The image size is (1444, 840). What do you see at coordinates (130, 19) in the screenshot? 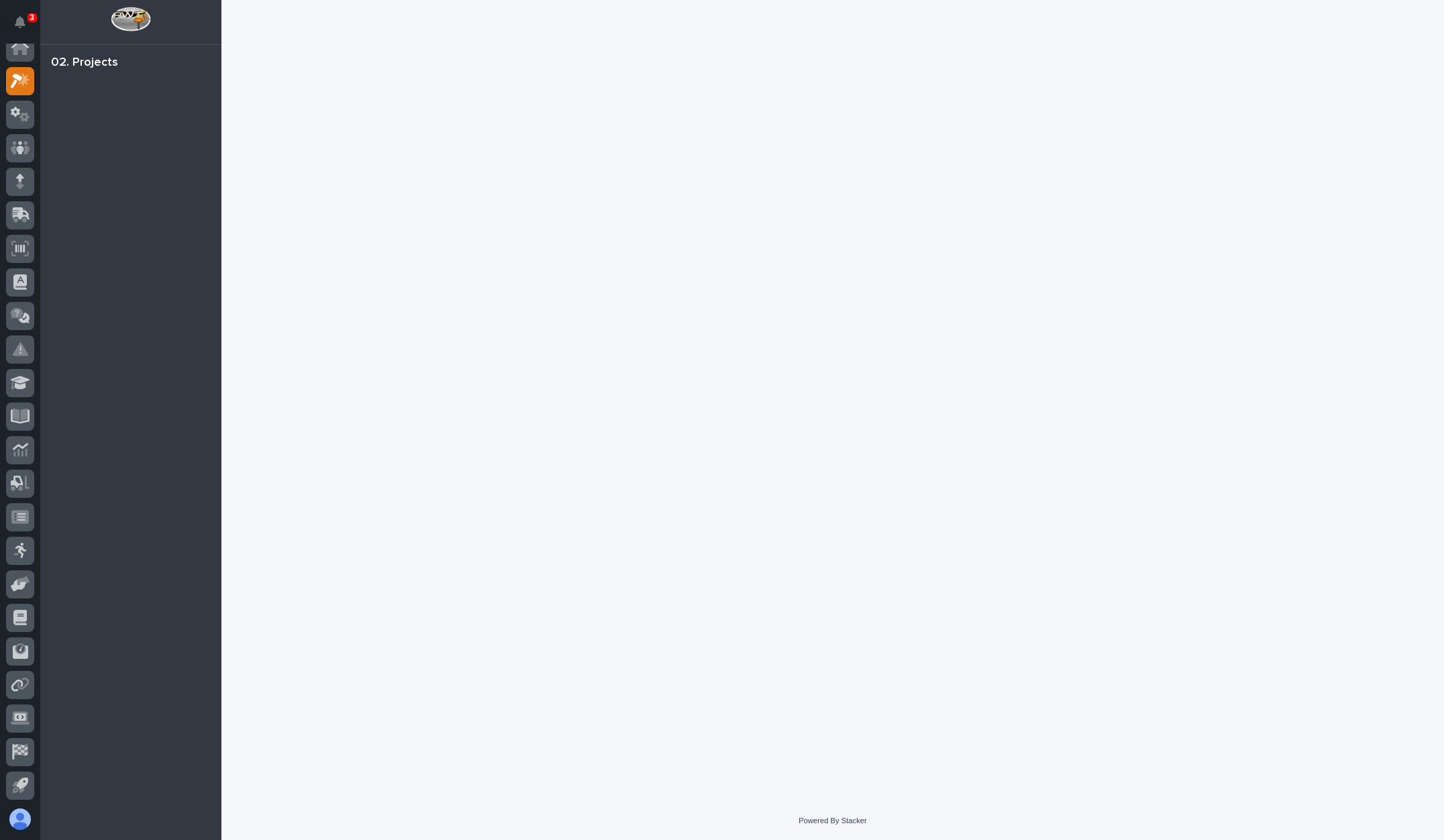
I see `img: Workspace Logo` at bounding box center [130, 19].